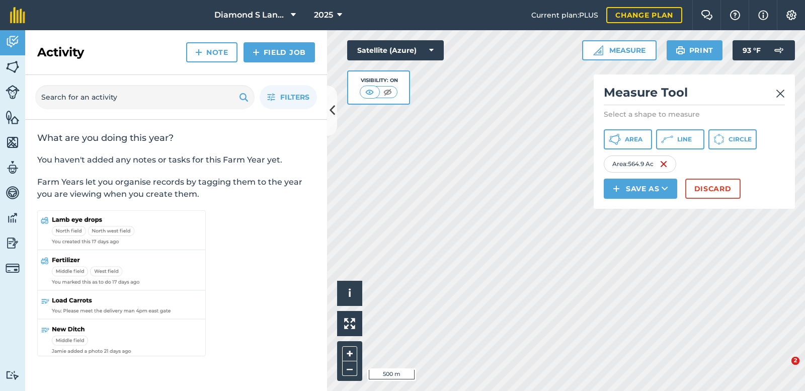  Describe the element at coordinates (713, 189) in the screenshot. I see `button: Discard` at that location.